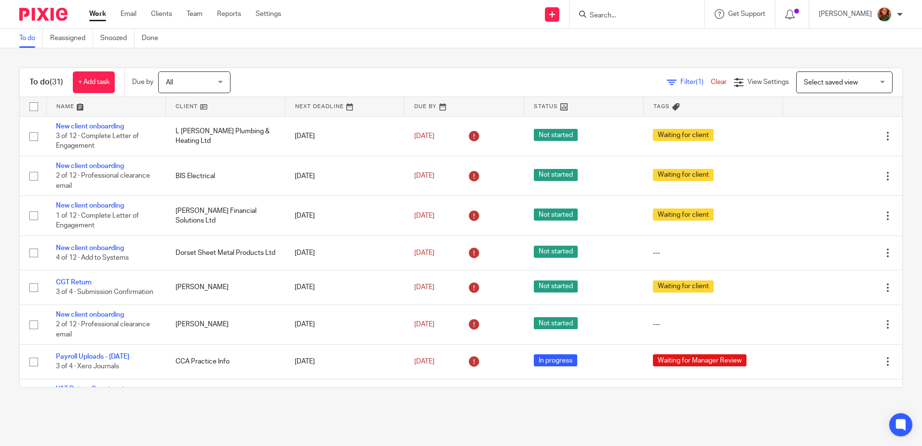 This screenshot has height=446, width=922. What do you see at coordinates (153, 38) in the screenshot?
I see `a: Done` at bounding box center [153, 38].